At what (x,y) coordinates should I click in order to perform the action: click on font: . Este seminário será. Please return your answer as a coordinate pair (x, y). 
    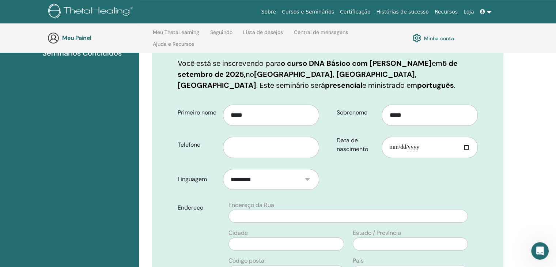
    Looking at the image, I should click on (290, 85).